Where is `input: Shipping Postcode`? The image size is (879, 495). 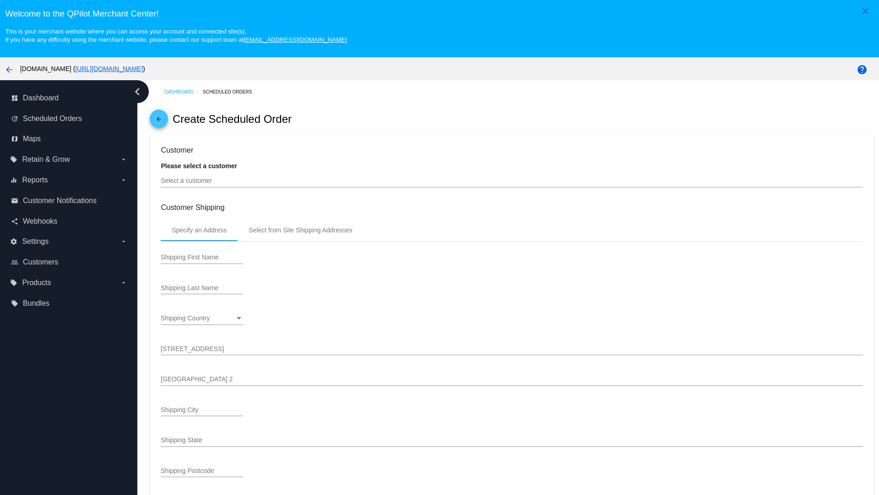 input: Shipping Postcode is located at coordinates (202, 471).